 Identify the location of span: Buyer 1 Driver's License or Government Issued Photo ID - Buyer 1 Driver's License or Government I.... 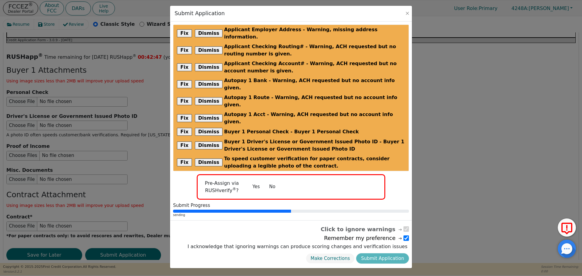
(315, 146).